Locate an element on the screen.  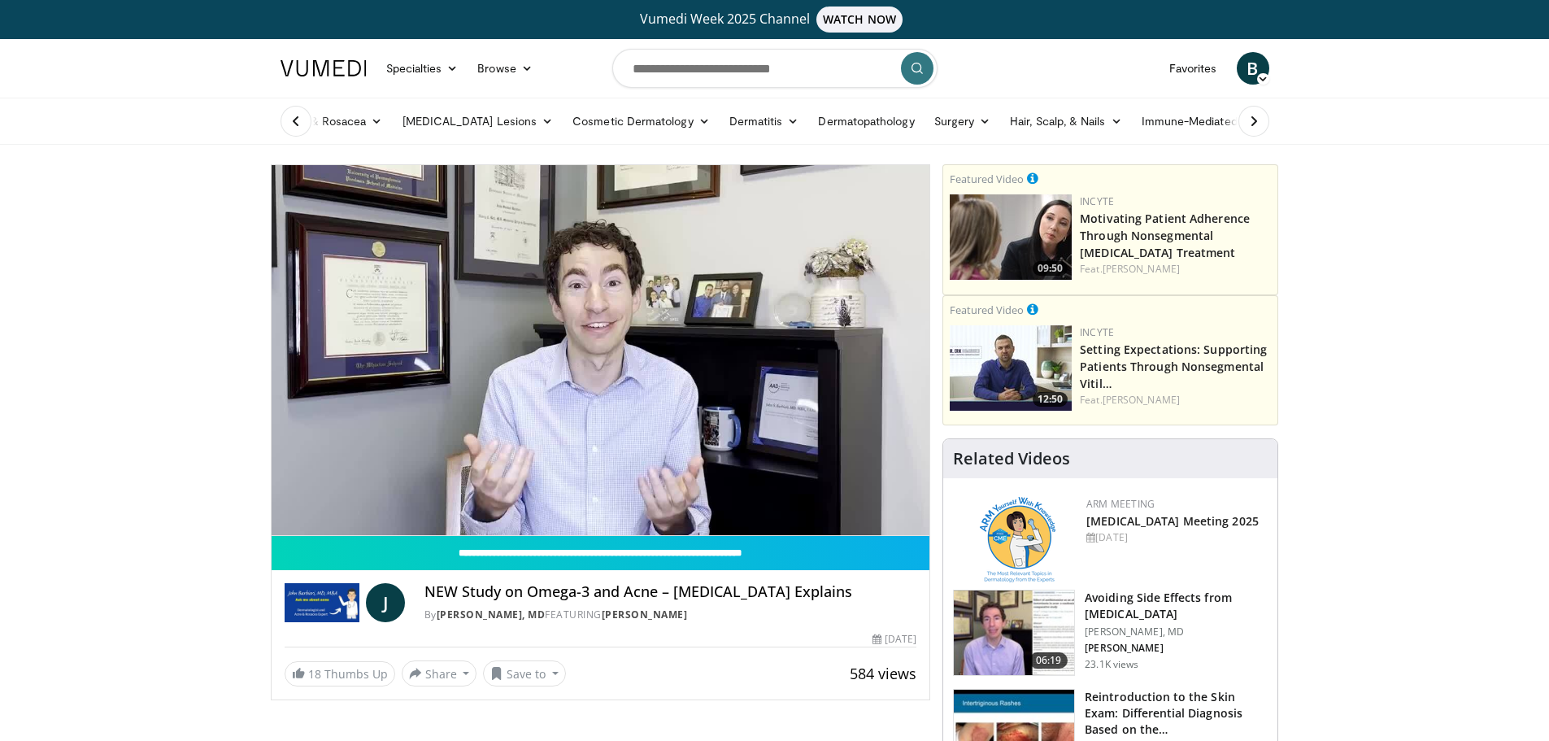
img: 89a28c6a-718a-466f-b4d1-7c1f06d8483b.png.150x105_q85_autocrop_double_scale_upscale_version-0.2.png is located at coordinates (1017, 539).